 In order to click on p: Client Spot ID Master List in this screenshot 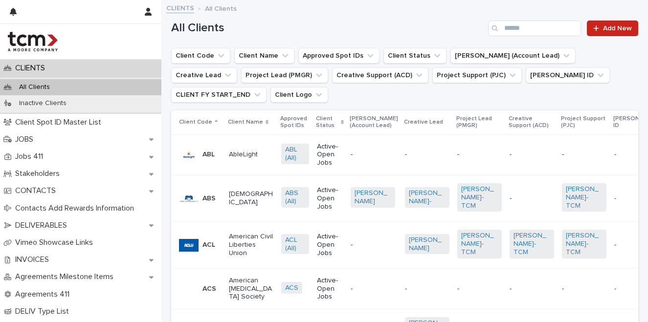, I will do `click(60, 122)`.